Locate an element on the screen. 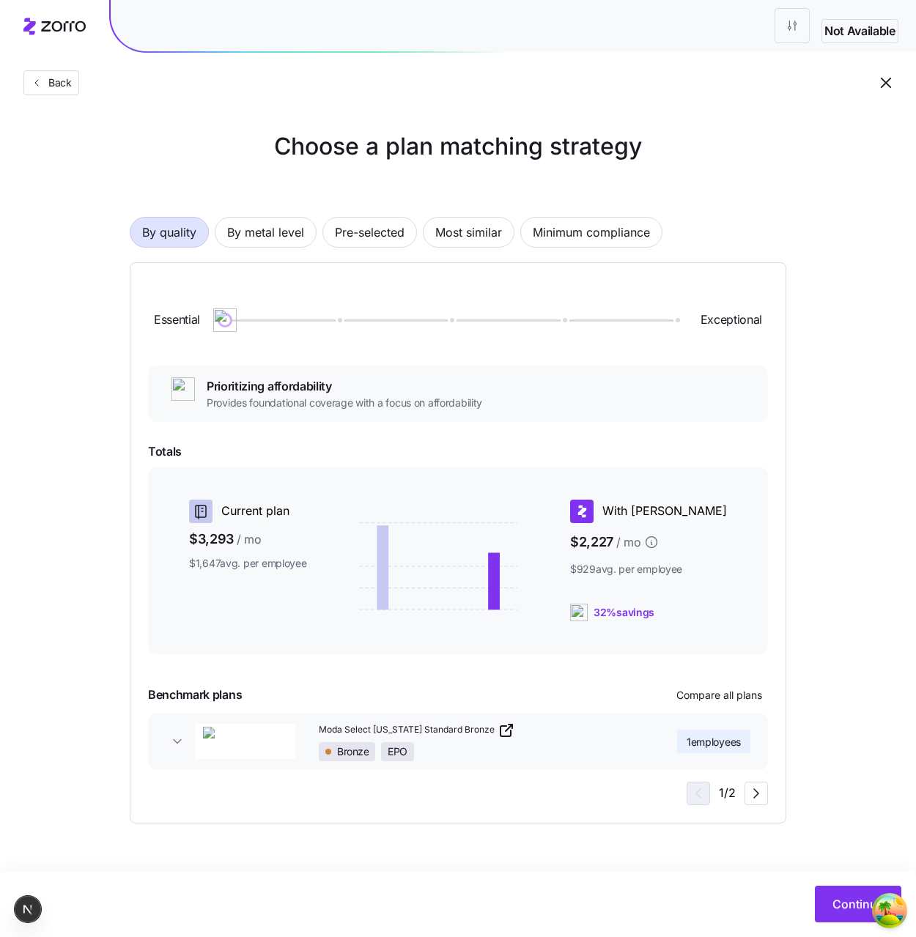  span: Essential is located at coordinates (177, 319).